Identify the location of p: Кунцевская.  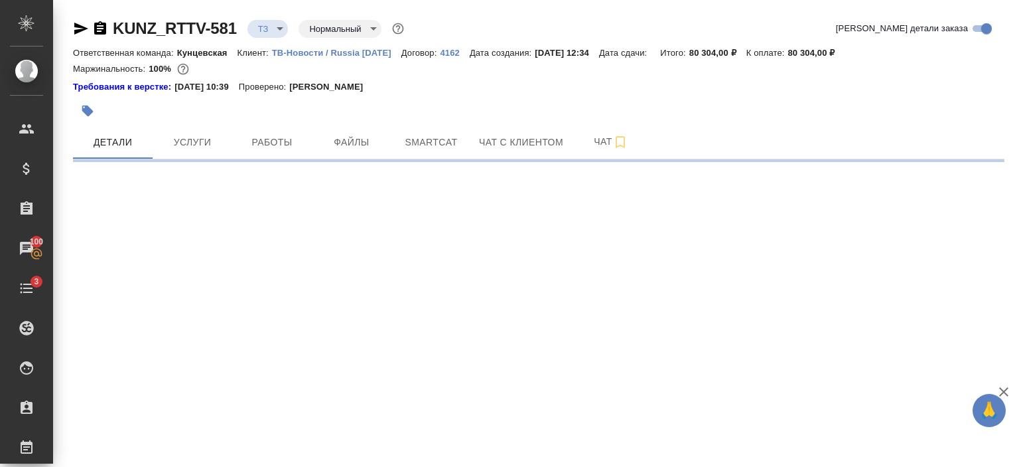
(207, 52).